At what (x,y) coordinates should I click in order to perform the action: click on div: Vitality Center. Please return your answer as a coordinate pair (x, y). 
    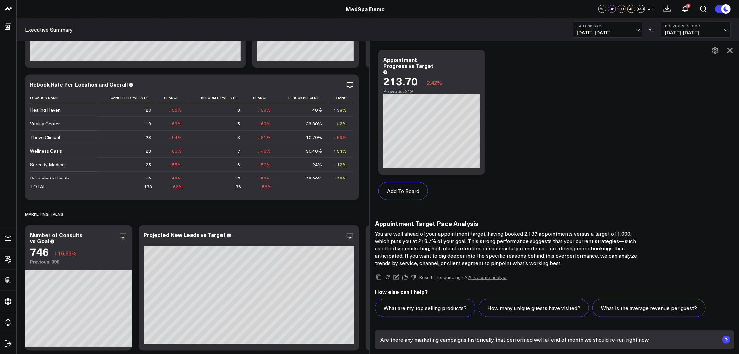
    Looking at the image, I should click on (45, 124).